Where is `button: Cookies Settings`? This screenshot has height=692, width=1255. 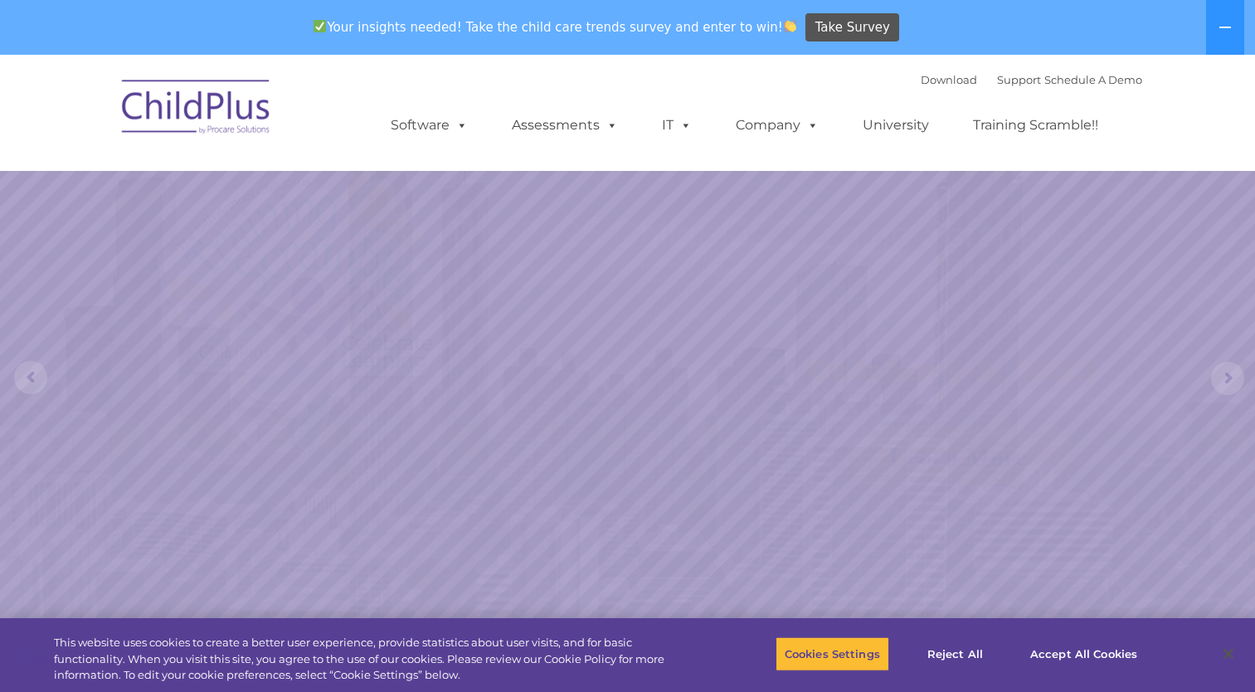
button: Cookies Settings is located at coordinates (832, 654).